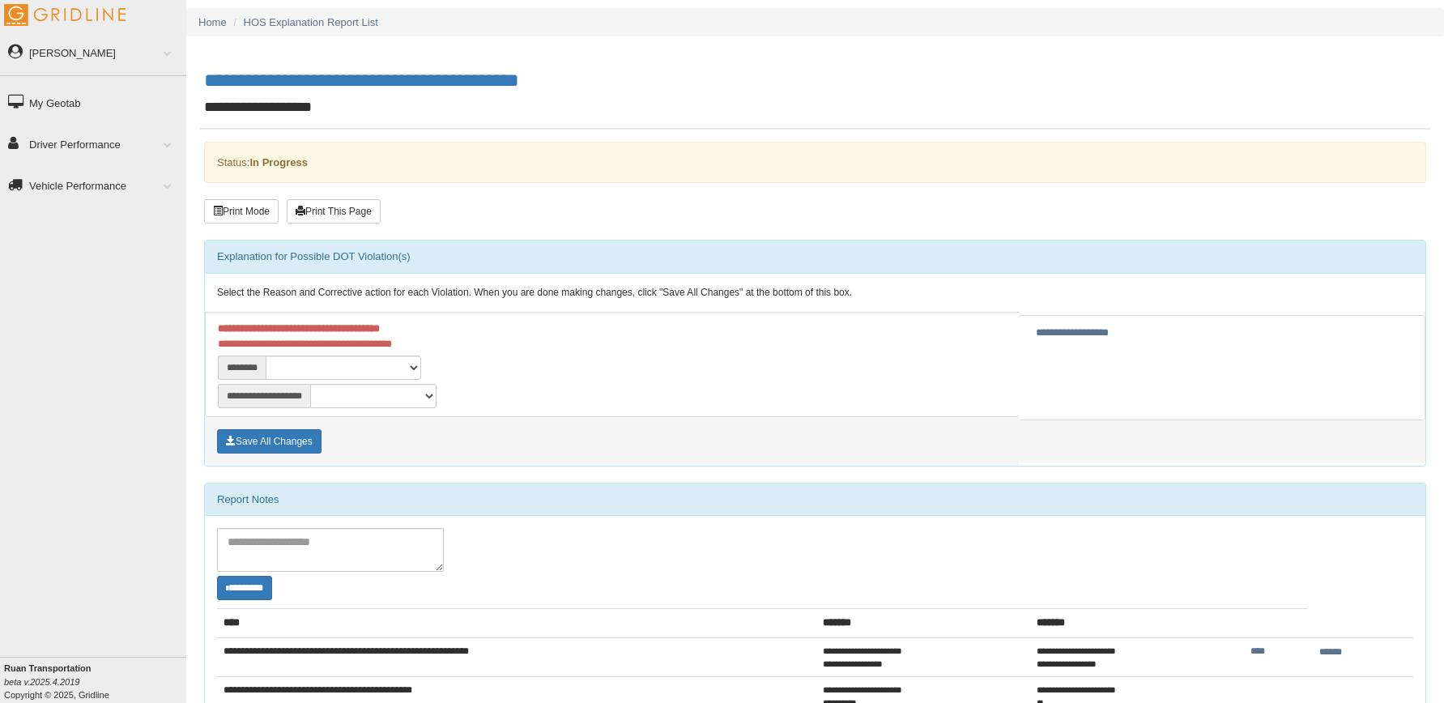 The height and width of the screenshot is (703, 1444). What do you see at coordinates (65, 15) in the screenshot?
I see `img: Gridline` at bounding box center [65, 15].